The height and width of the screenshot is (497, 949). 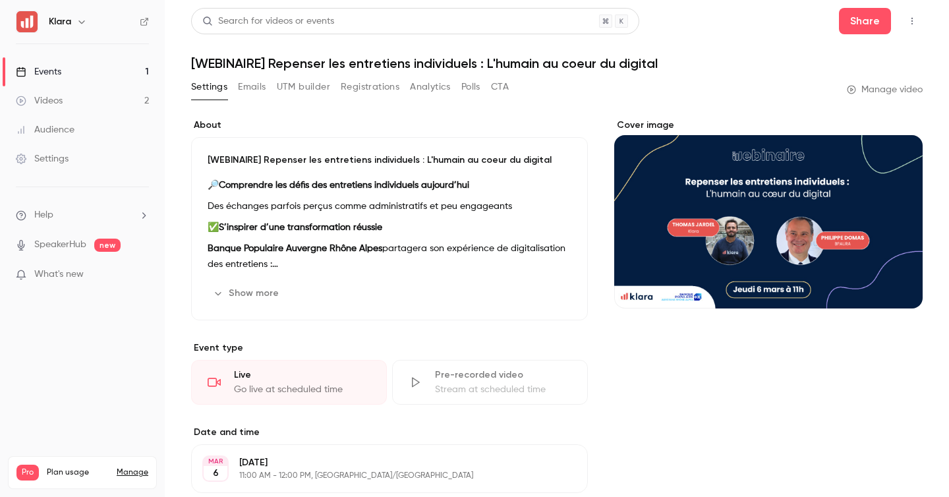 What do you see at coordinates (303, 87) in the screenshot?
I see `button: UTM builder` at bounding box center [303, 87].